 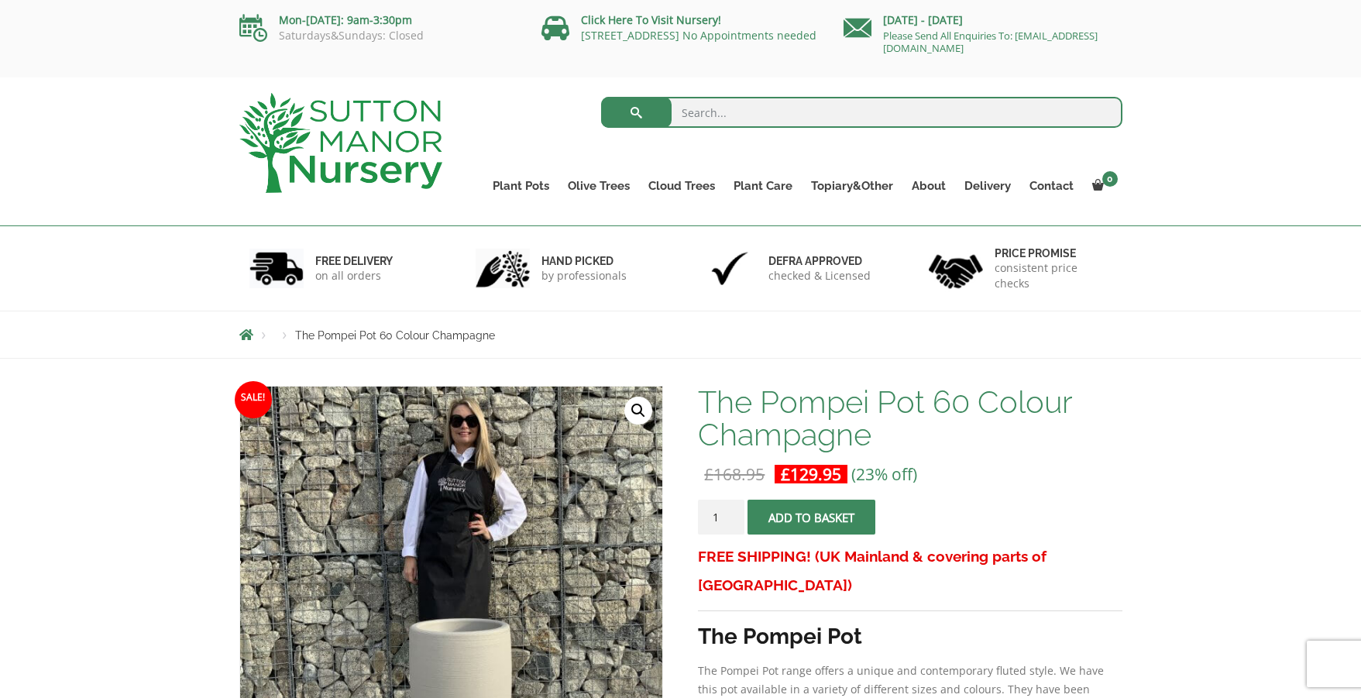 I want to click on h6: FREE DELIVERY, so click(x=354, y=261).